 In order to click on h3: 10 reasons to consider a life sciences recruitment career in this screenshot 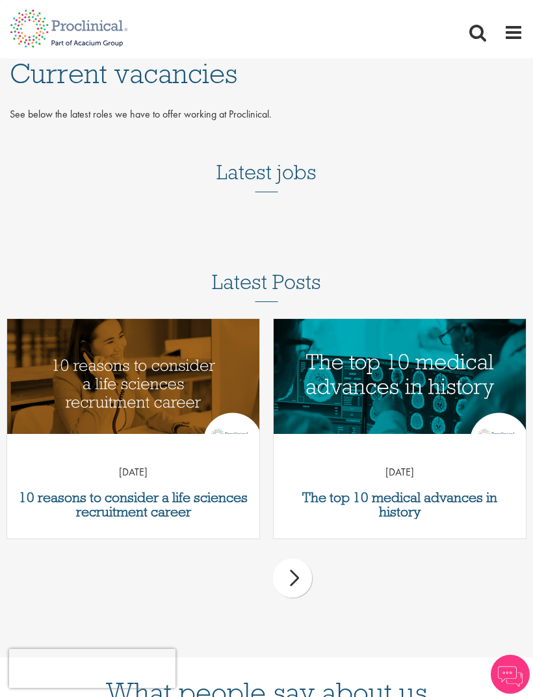, I will do `click(133, 505)`.